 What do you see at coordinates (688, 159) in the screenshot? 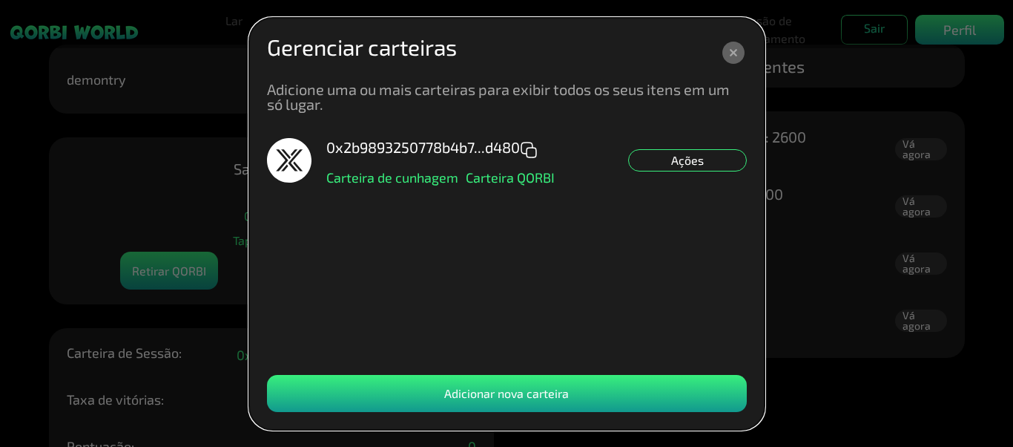
I see `font: Ações` at bounding box center [688, 159].